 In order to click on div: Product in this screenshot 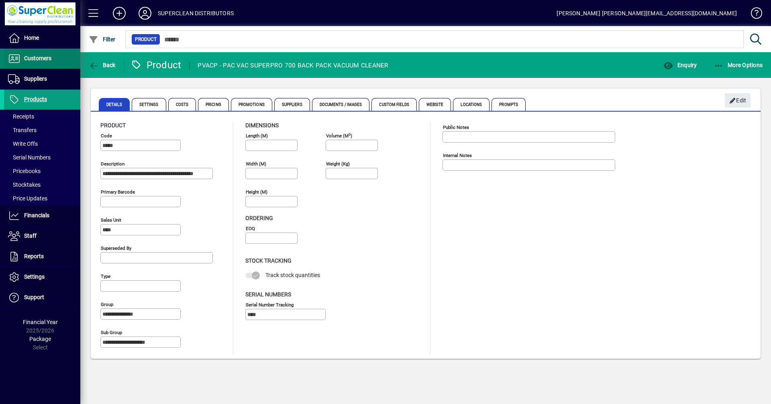, I will do `click(156, 65)`.